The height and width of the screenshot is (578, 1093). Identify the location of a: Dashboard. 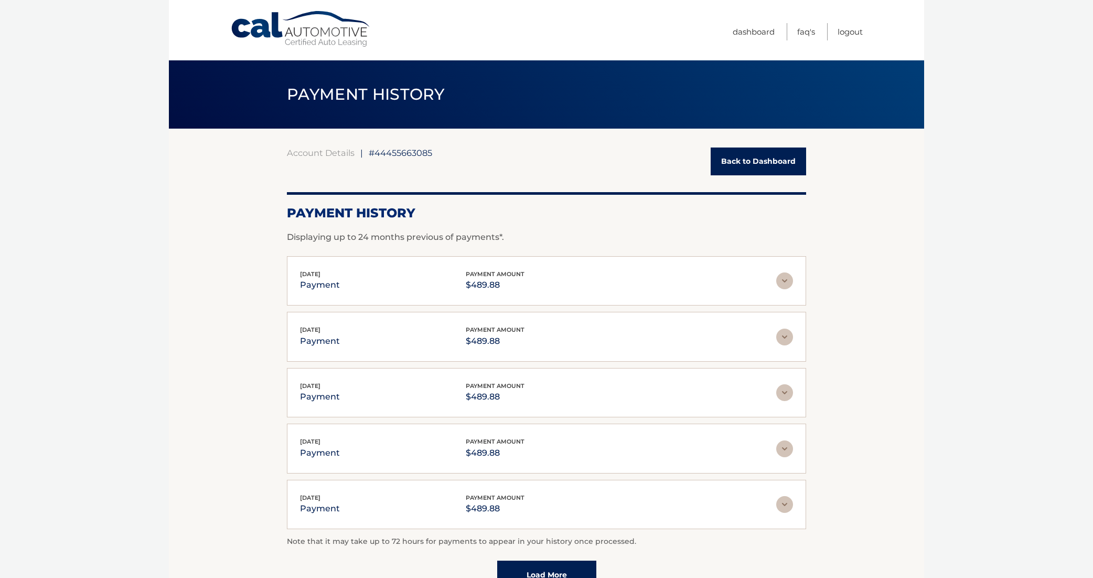
(754, 31).